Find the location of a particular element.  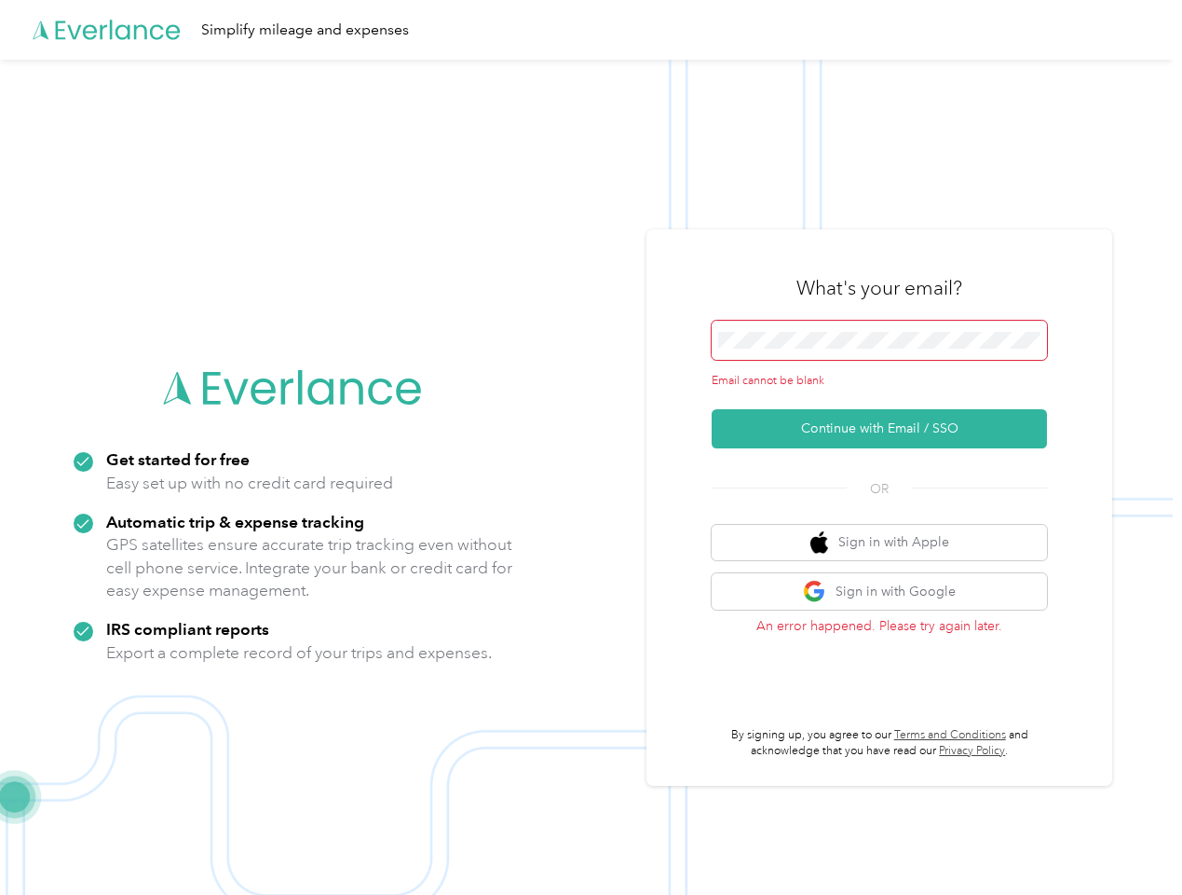

img: apple logo is located at coordinates (820, 542).